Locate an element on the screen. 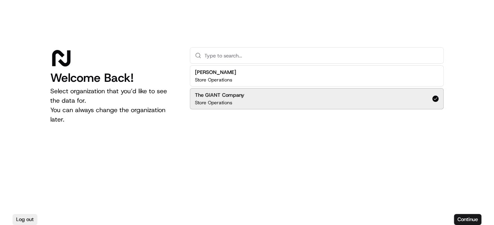 The image size is (494, 225). h1: Welcome Back! is located at coordinates (114, 78).